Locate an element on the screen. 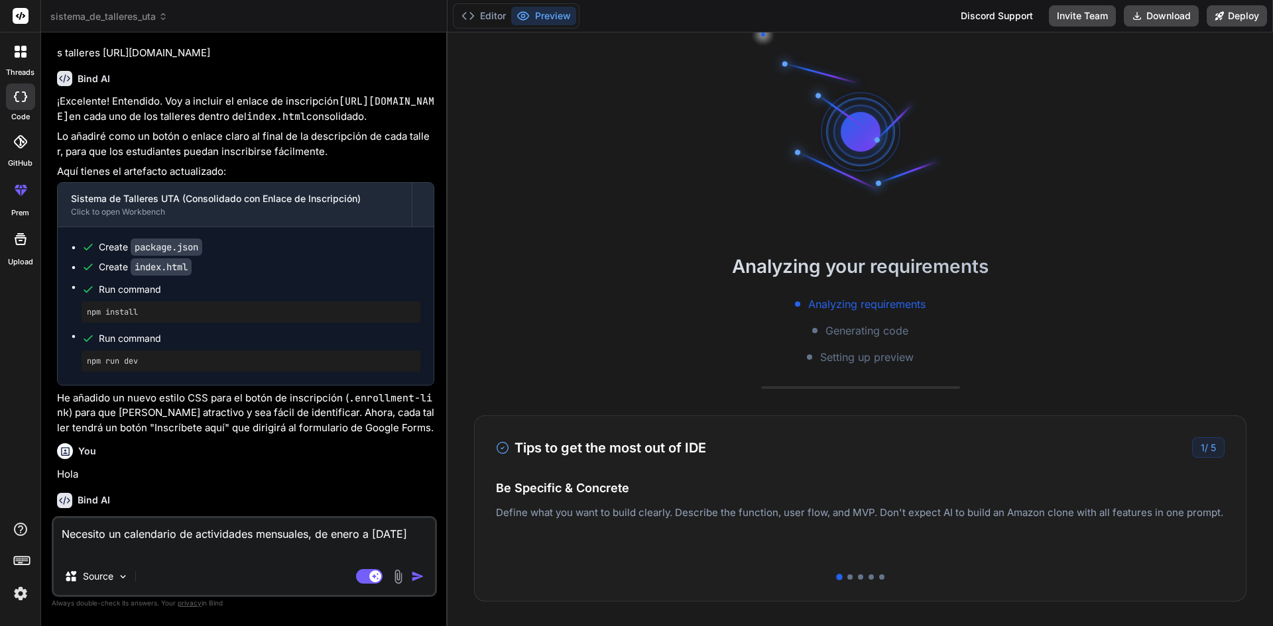 This screenshot has height=626, width=1273. span: Generating code is located at coordinates (866, 331).